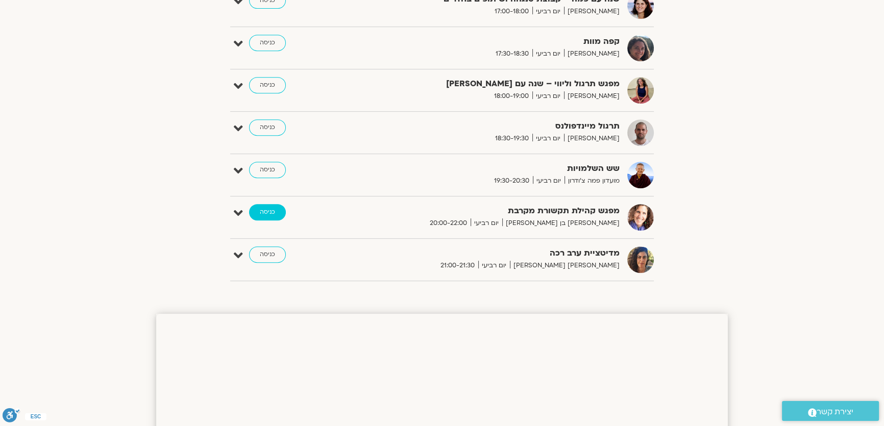  Describe the element at coordinates (448, 223) in the screenshot. I see `span: 20:00-22:00` at that location.